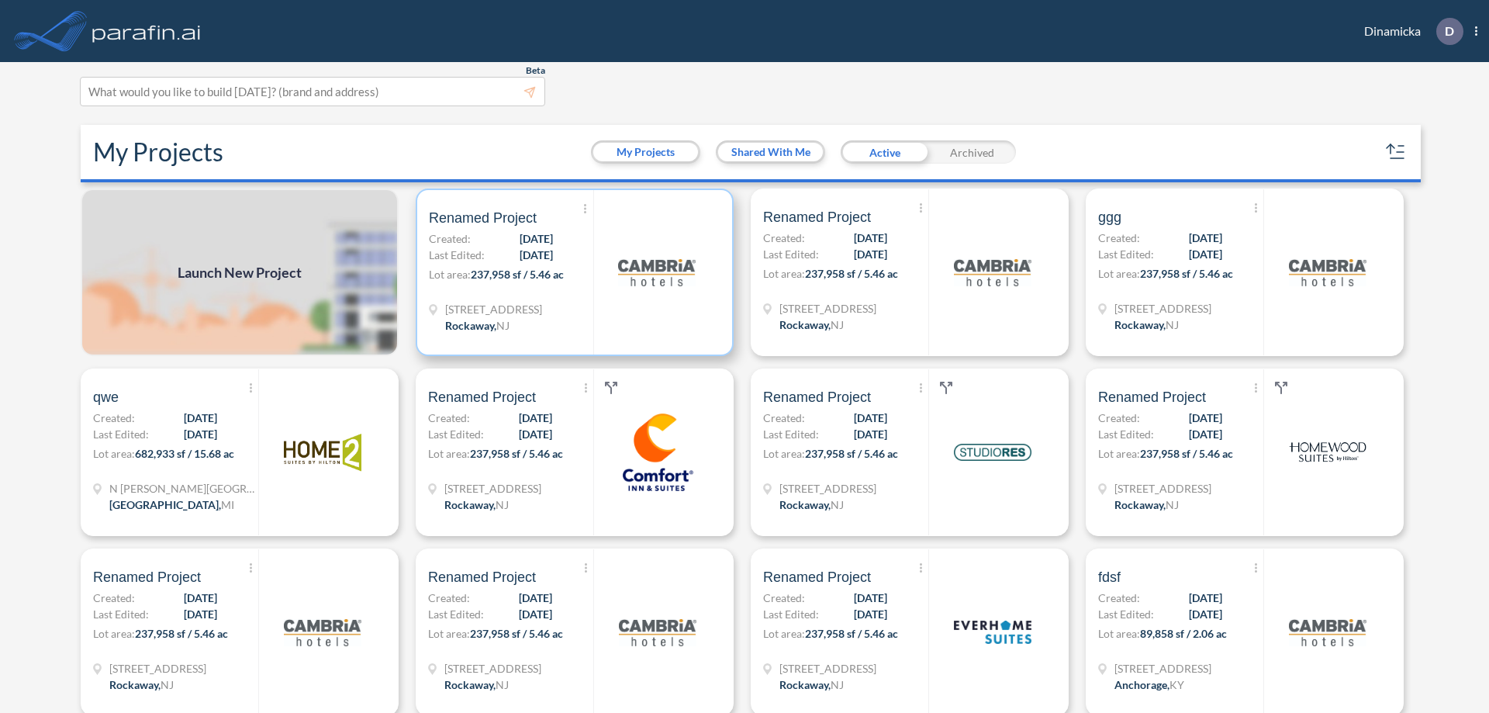 This screenshot has width=1489, height=713. Describe the element at coordinates (1141, 684) in the screenshot. I see `span: Anchorage ,` at that location.